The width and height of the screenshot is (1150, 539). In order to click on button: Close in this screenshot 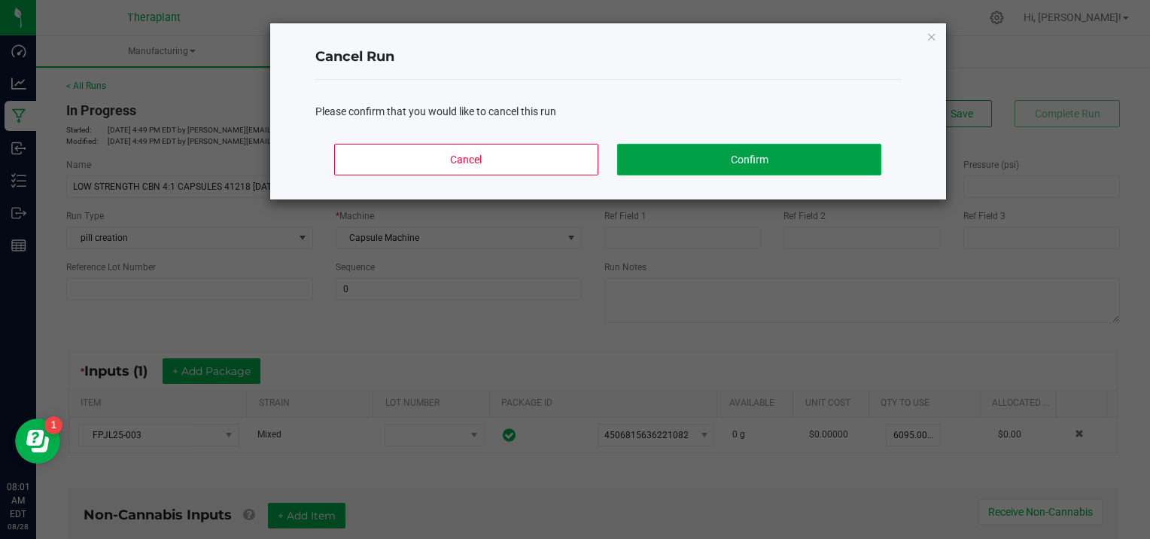, I will do `click(931, 36)`.